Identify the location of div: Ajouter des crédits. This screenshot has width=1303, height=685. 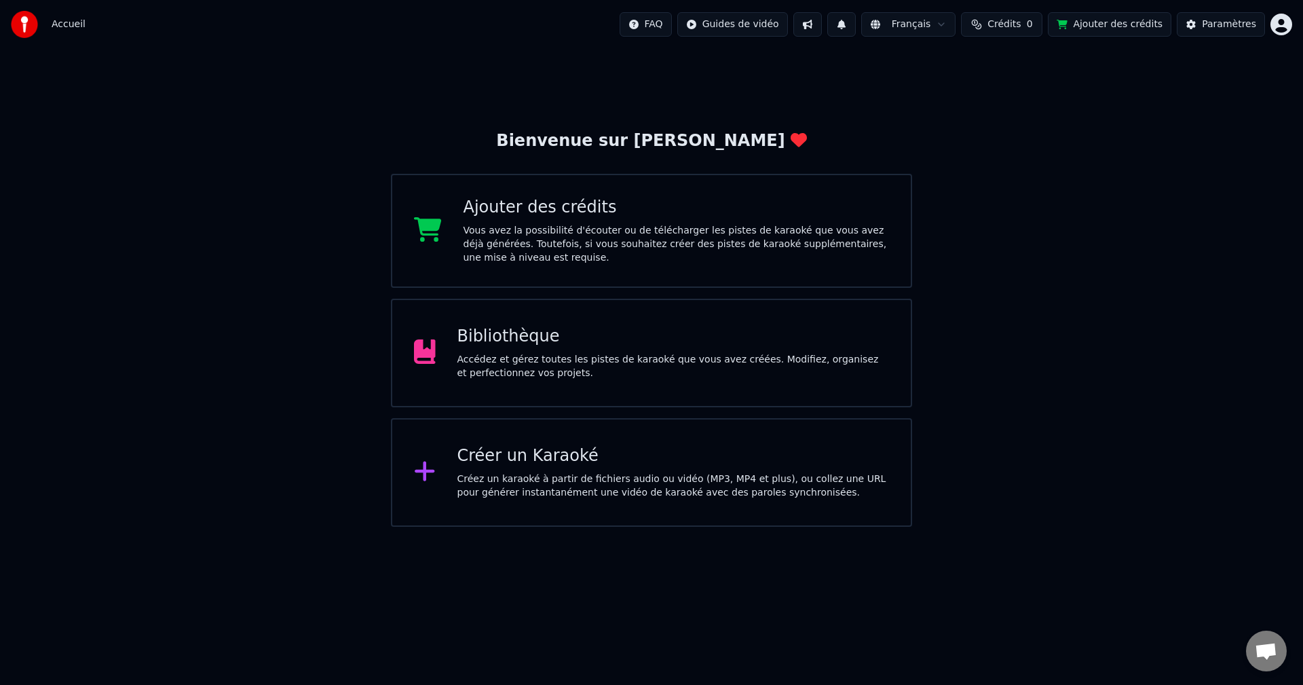
(677, 208).